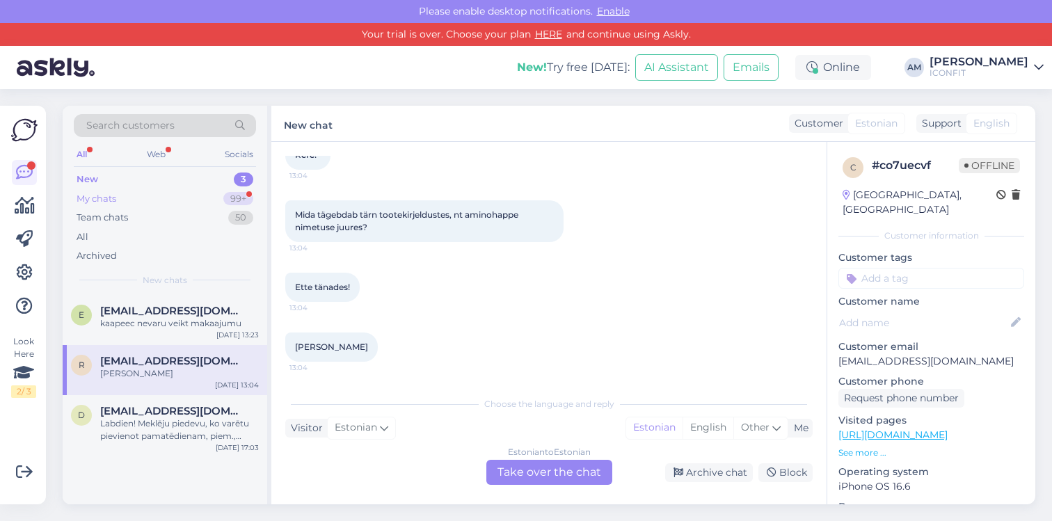  Describe the element at coordinates (931, 381) in the screenshot. I see `p: Customer phone` at that location.